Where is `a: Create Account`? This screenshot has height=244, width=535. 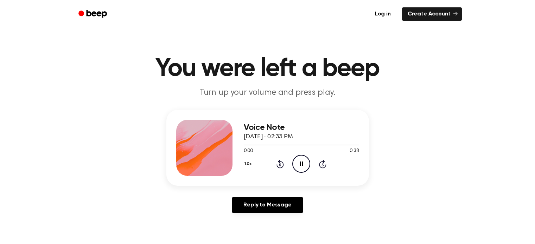
a: Create Account is located at coordinates (432, 14).